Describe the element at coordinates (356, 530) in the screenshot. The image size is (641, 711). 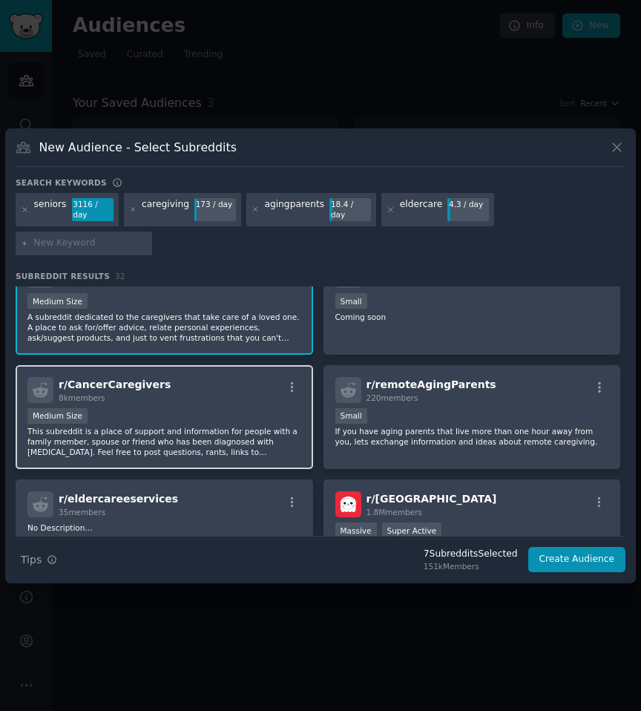
I see `div: Massive` at that location.